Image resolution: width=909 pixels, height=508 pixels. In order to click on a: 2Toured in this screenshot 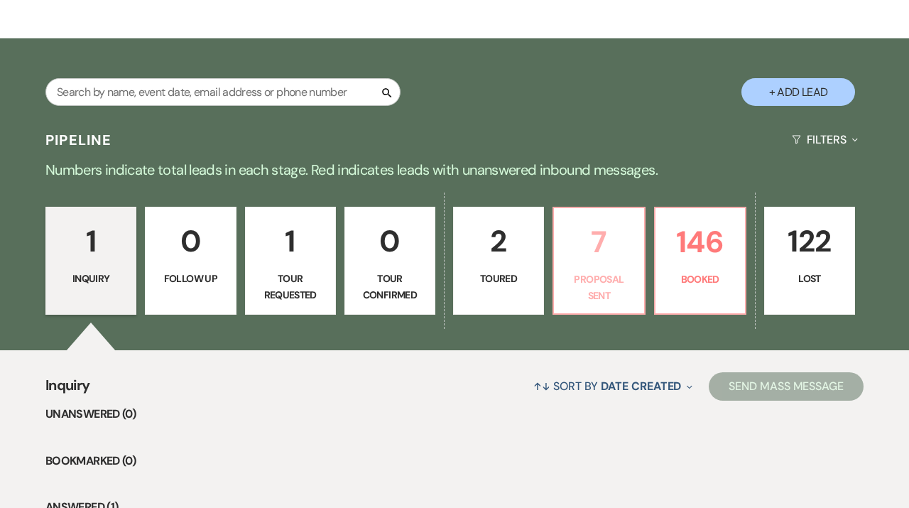, I will do `click(499, 261)`.